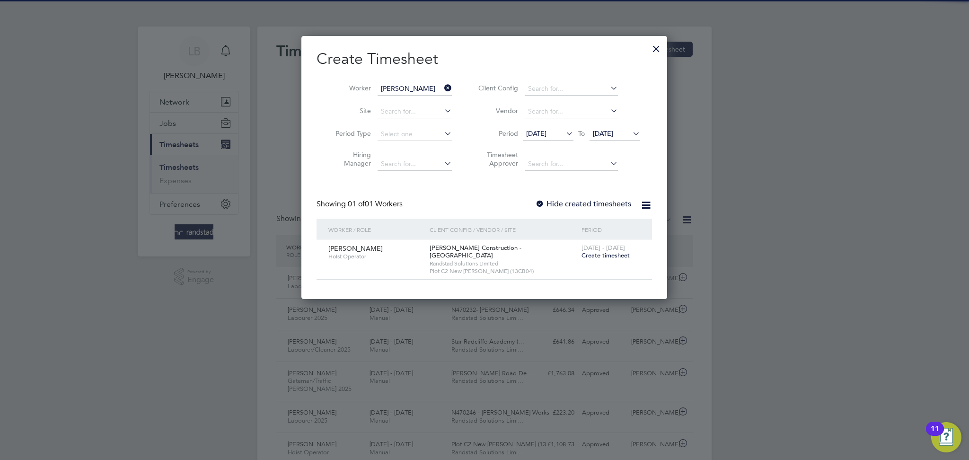 This screenshot has width=969, height=460. What do you see at coordinates (611, 229) in the screenshot?
I see `div: Period` at bounding box center [611, 229].